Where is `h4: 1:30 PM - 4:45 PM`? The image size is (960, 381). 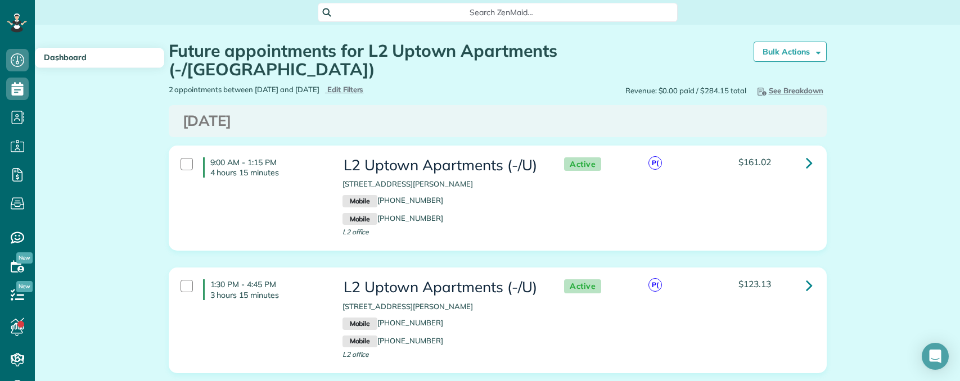
h4: 1:30 PM - 4:45 PM is located at coordinates (264, 290).